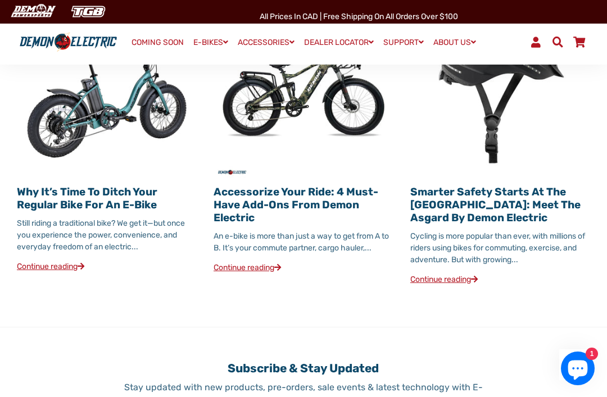 This screenshot has width=607, height=397. What do you see at coordinates (339, 42) in the screenshot?
I see `a: DEALER LOCATOR` at bounding box center [339, 42].